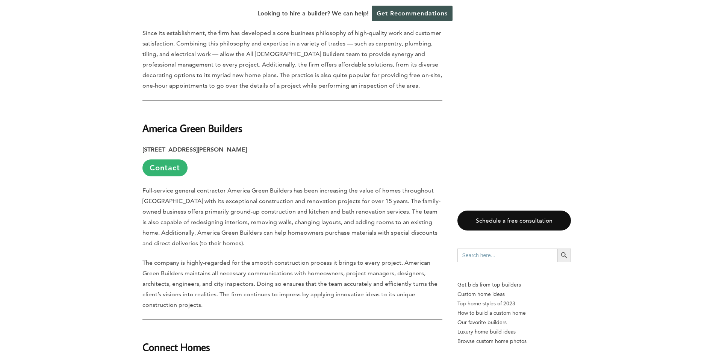  Describe the element at coordinates (564, 255) in the screenshot. I see `svg: Search` at that location.